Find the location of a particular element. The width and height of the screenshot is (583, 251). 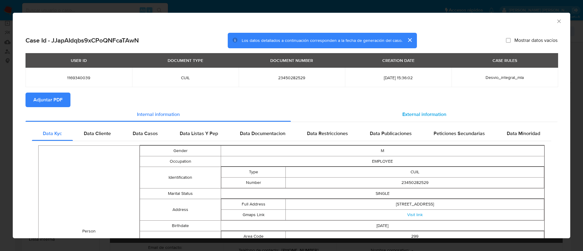

span: Internal information is located at coordinates (158, 114).